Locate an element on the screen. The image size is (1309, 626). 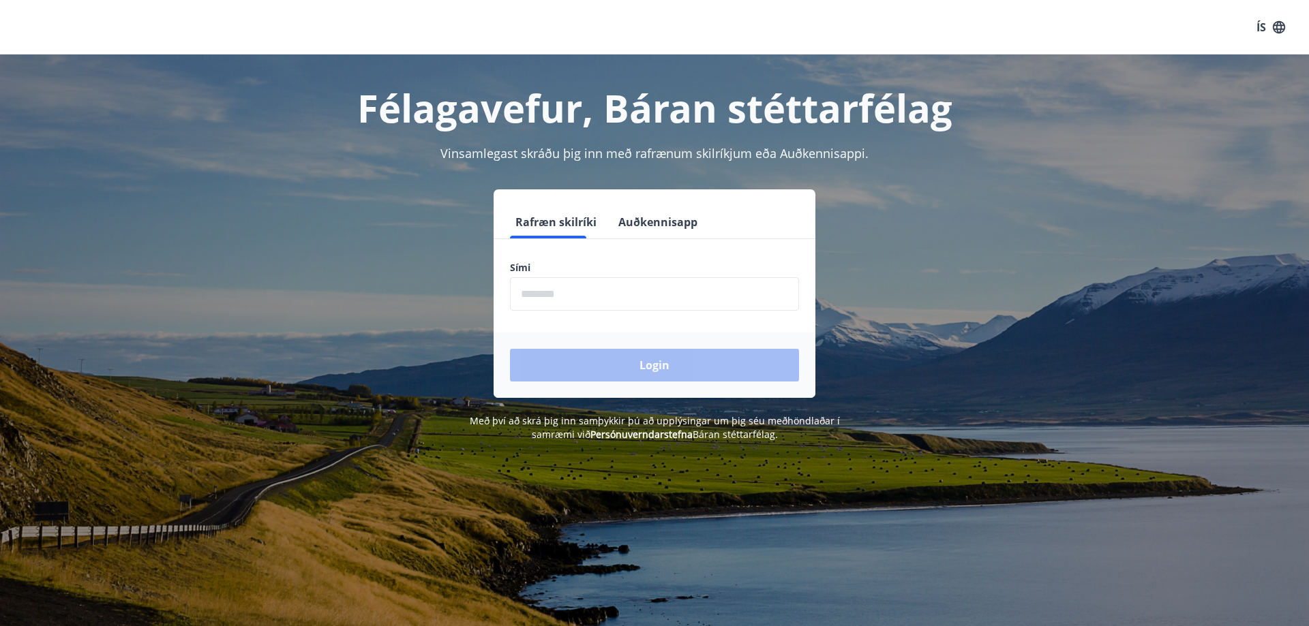
a: Persónuverndarstefna is located at coordinates (641, 434).